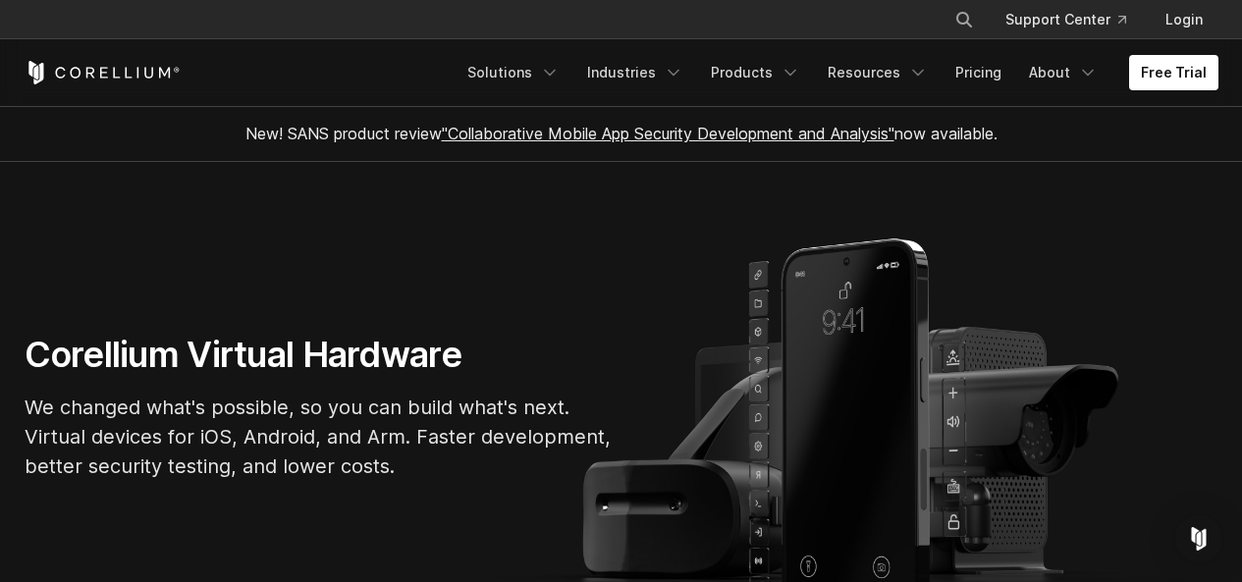  I want to click on a: About, so click(1064, 73).